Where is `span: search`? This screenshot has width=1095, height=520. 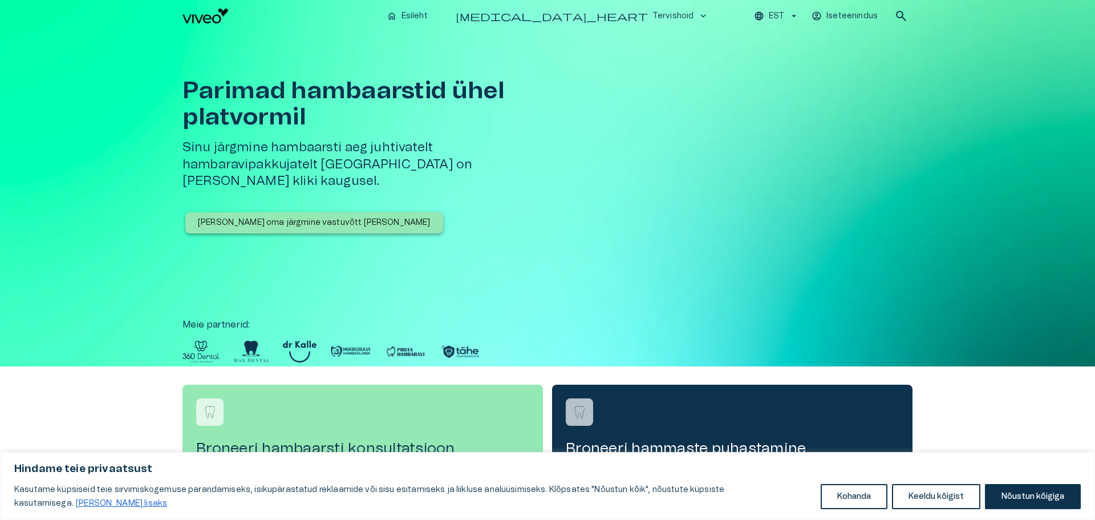 span: search is located at coordinates (901, 16).